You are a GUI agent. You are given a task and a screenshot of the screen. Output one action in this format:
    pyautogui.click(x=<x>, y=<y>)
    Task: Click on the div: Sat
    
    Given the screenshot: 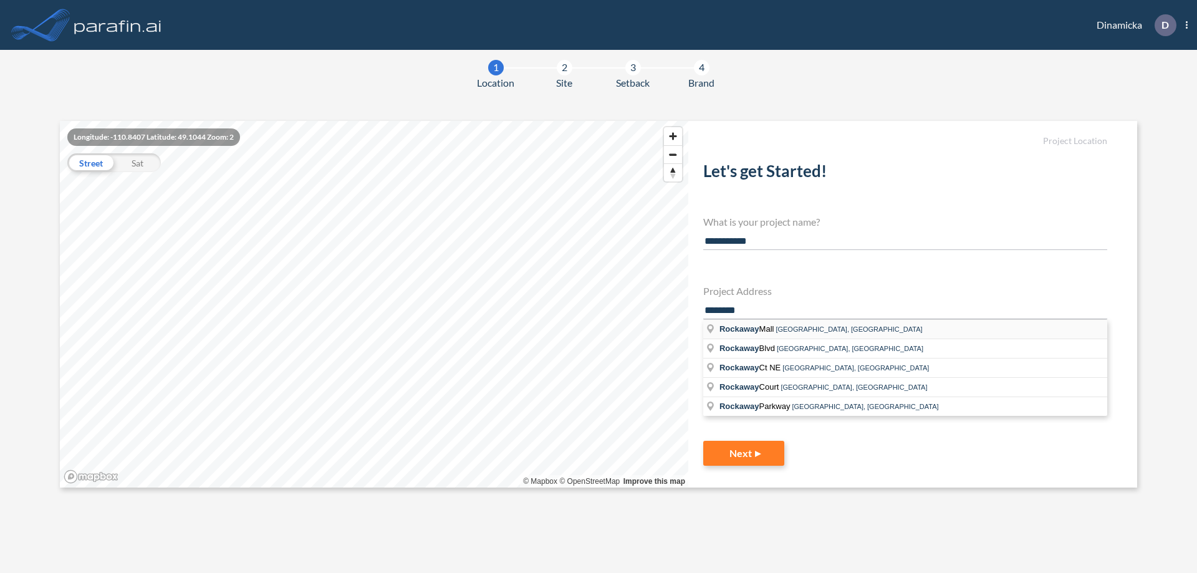 What is the action you would take?
    pyautogui.click(x=137, y=163)
    